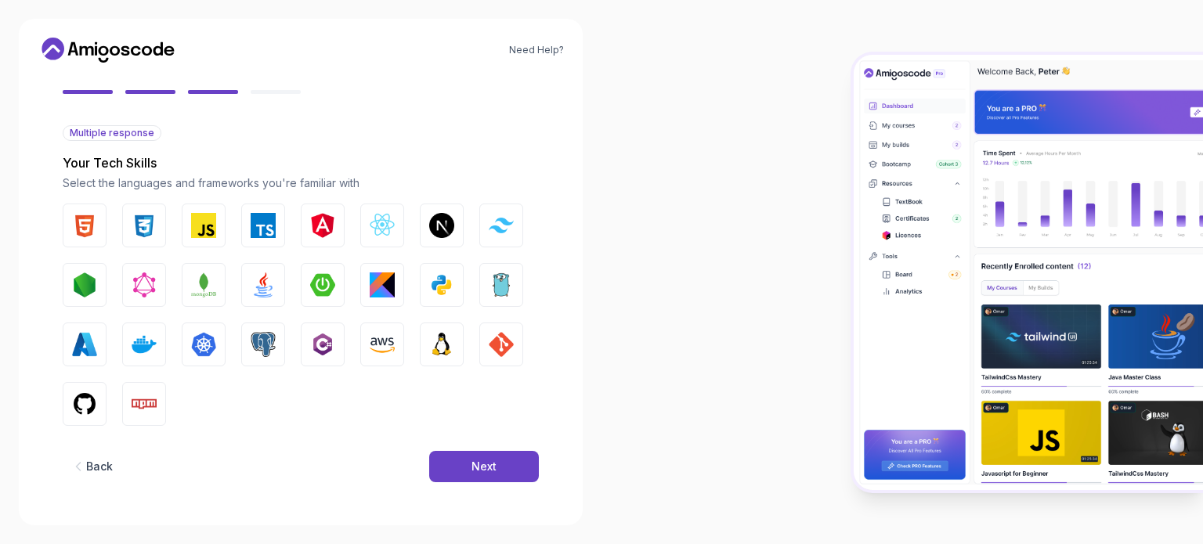 This screenshot has width=1203, height=544. What do you see at coordinates (323, 285) in the screenshot?
I see `img: Spring Boot` at bounding box center [323, 285].